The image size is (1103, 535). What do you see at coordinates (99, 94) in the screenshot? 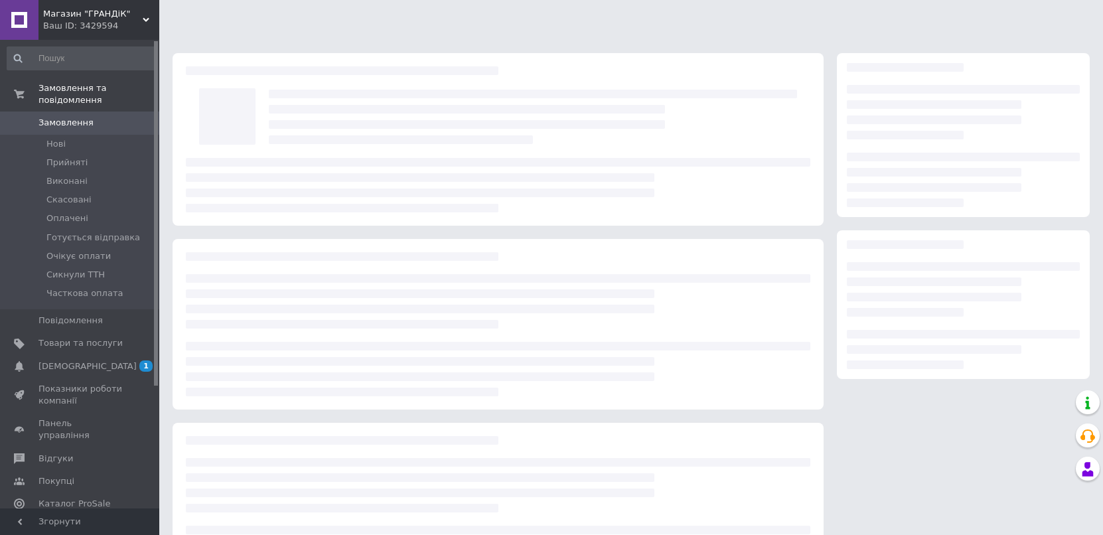
I see `span: Замовлення та повідомлення` at bounding box center [99, 94].